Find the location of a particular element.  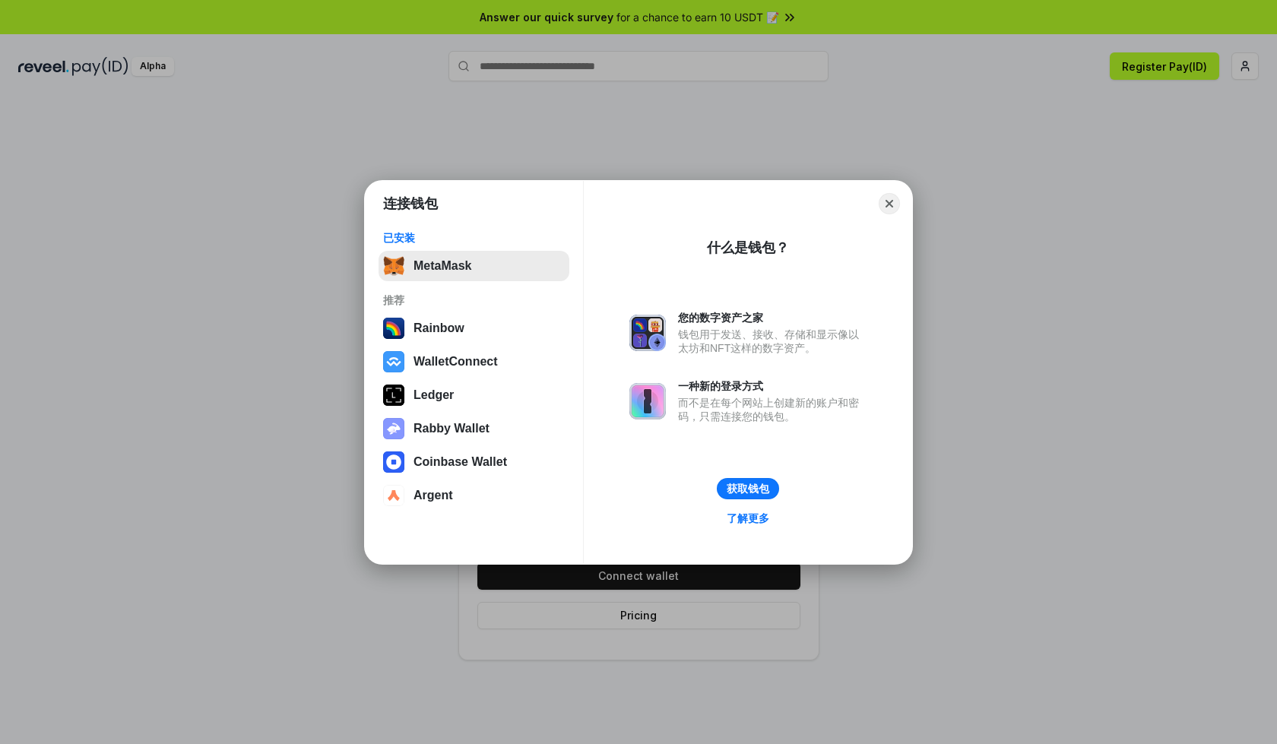

div: 了解更多 is located at coordinates (748, 518).